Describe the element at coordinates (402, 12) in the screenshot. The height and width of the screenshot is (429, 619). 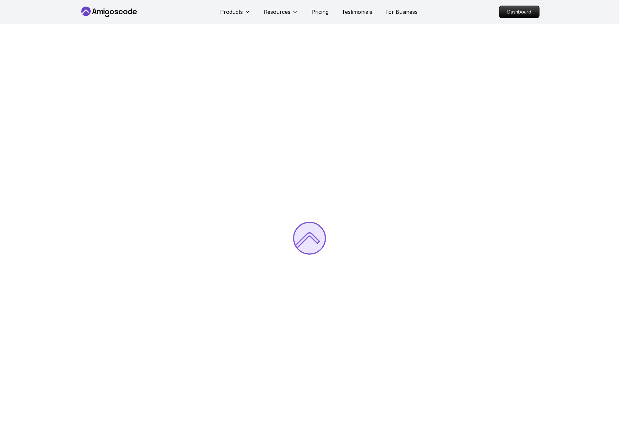
I see `a: For Business` at that location.